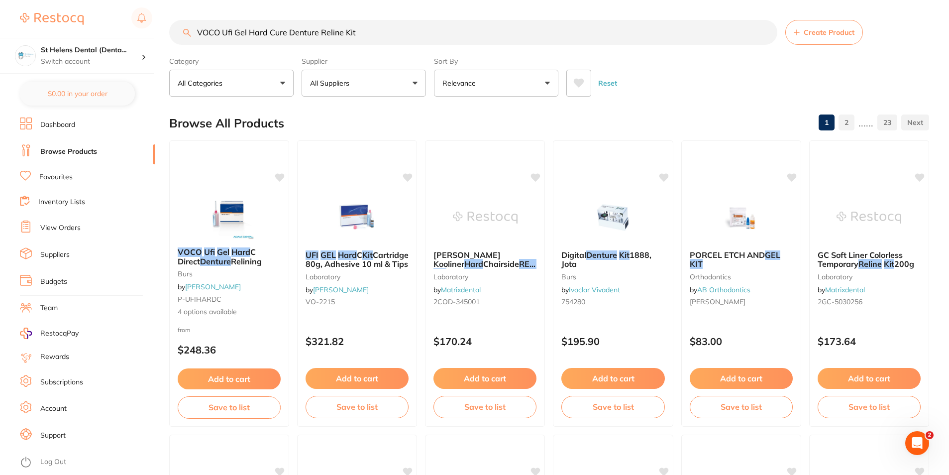  What do you see at coordinates (613, 259) in the screenshot?
I see `b: Digital Denture Kit 1888, Jota` at bounding box center [613, 259].